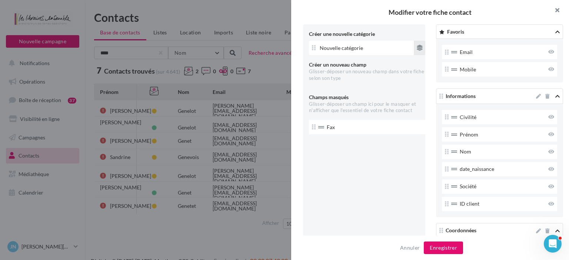 The image size is (569, 260). What do you see at coordinates (461, 231) in the screenshot?
I see `span: Coordonnées` at bounding box center [461, 231].